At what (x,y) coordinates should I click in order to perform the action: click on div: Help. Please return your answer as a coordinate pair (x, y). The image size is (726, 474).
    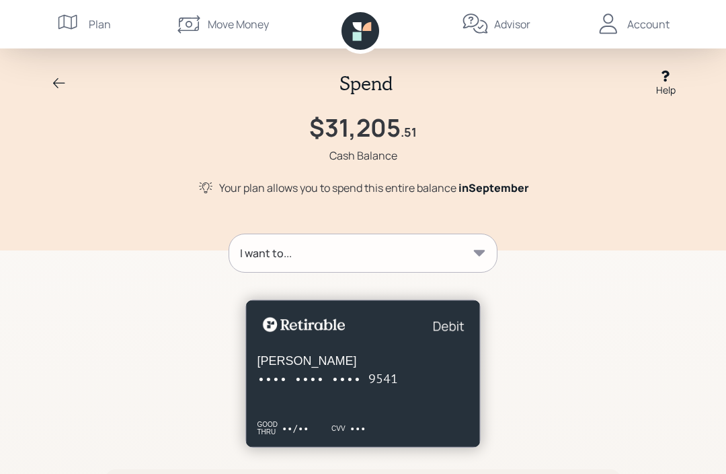
    Looking at the image, I should click on (666, 89).